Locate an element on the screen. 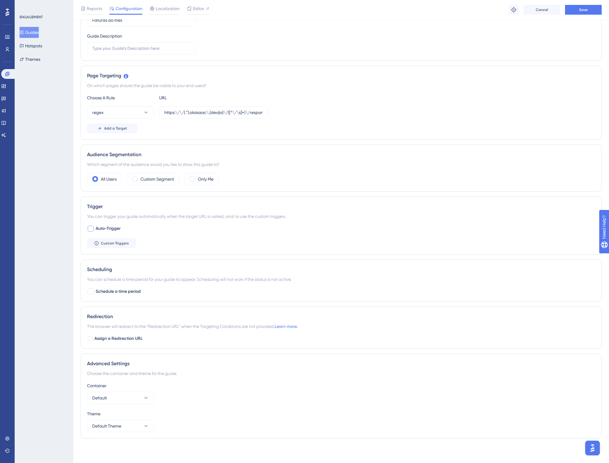  button: Custom Triggers is located at coordinates (112, 243).